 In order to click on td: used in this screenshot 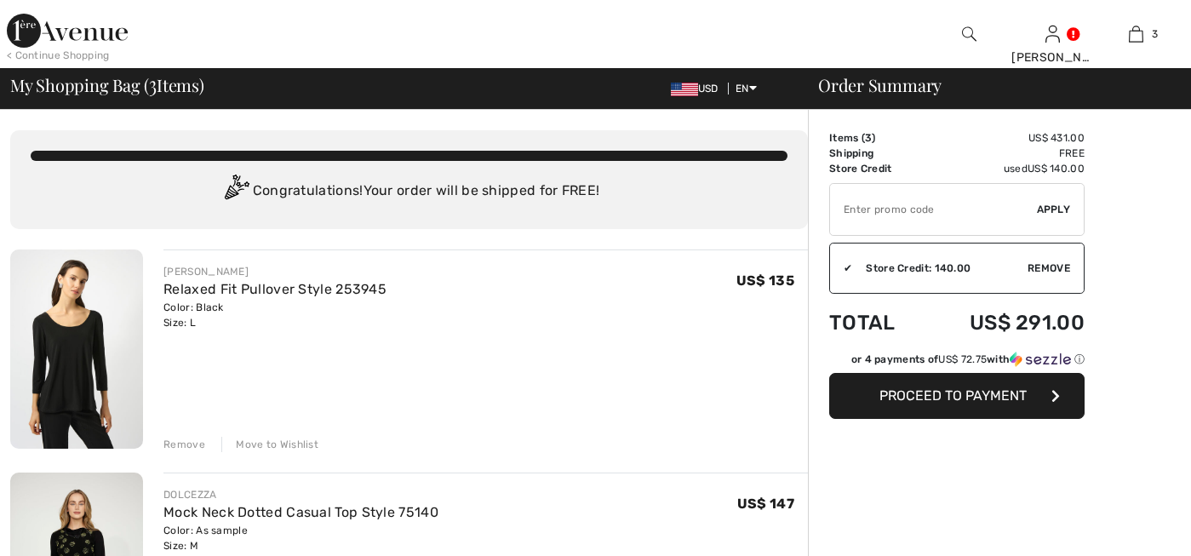, I will do `click(1003, 169)`.